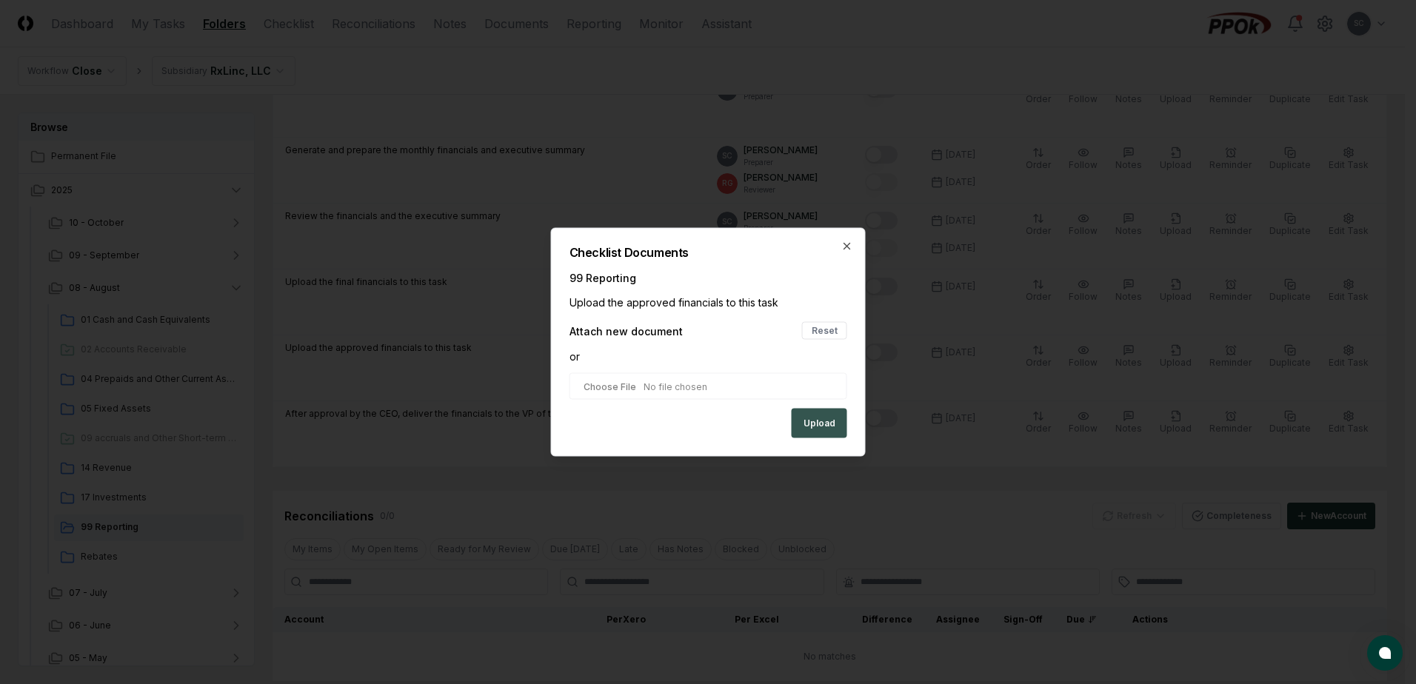 The height and width of the screenshot is (684, 1416). What do you see at coordinates (819, 424) in the screenshot?
I see `button: Upload` at bounding box center [819, 424].